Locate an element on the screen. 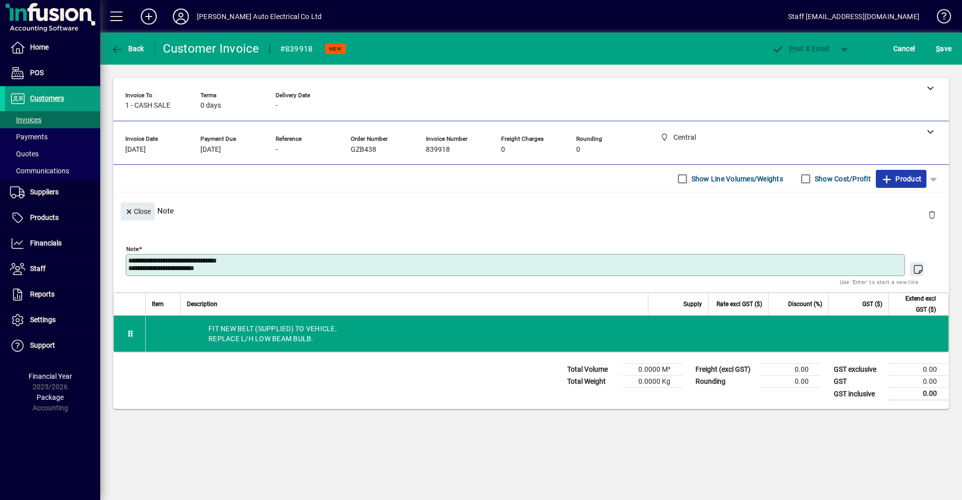  span: Back is located at coordinates (127, 49).